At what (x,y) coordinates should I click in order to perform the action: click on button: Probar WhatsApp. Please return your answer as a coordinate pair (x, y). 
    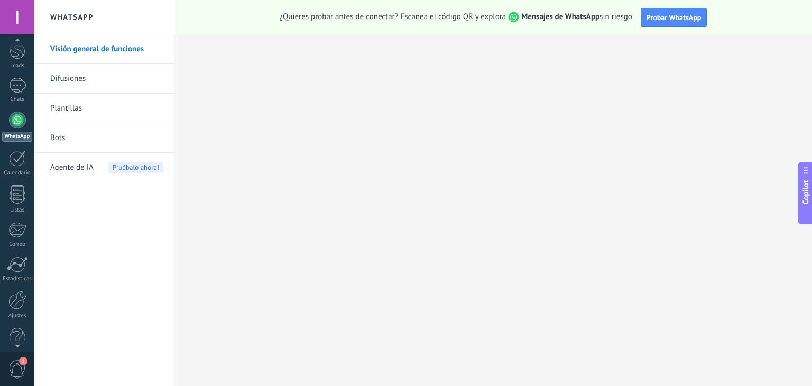
    Looking at the image, I should click on (674, 17).